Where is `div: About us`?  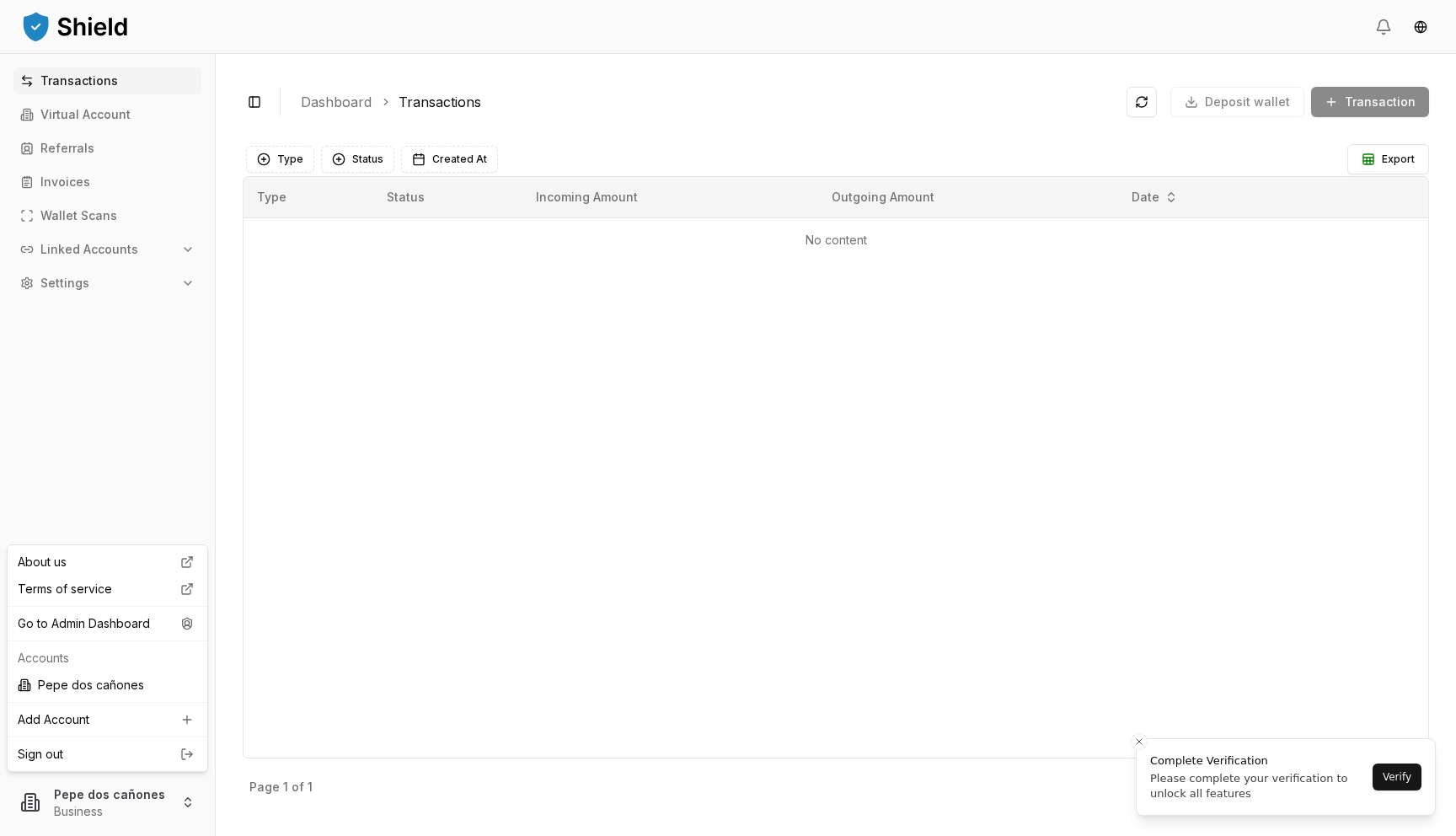 div: About us is located at coordinates (107, 562).